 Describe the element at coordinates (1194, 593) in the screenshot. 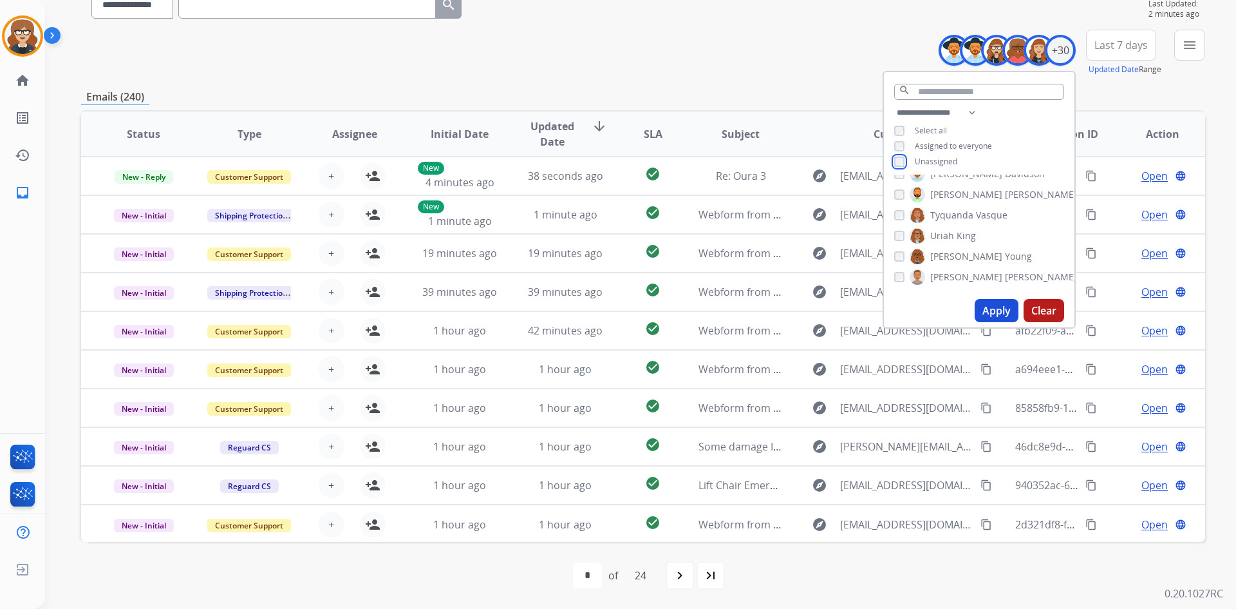

I see `p: 0.20.1027RC` at that location.